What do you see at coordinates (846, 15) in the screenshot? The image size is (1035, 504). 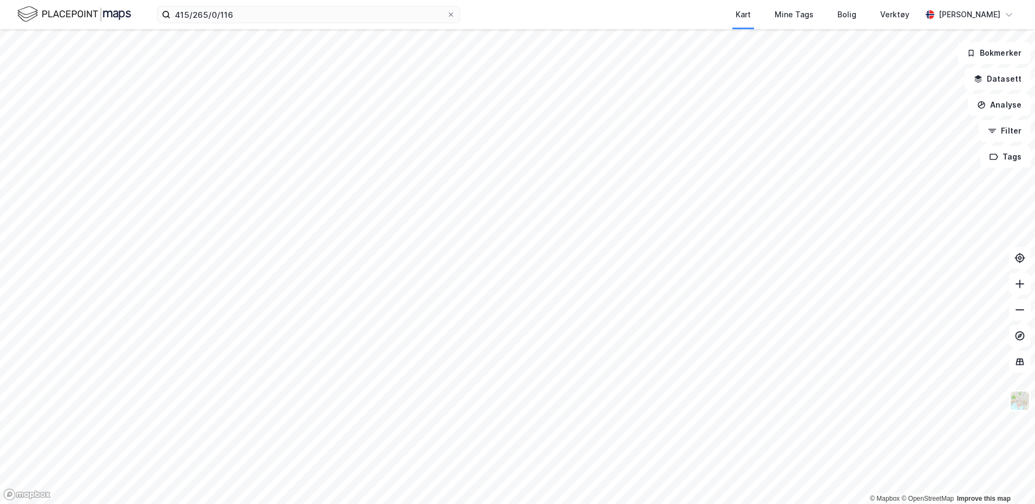 I see `div: Bolig` at bounding box center [846, 15].